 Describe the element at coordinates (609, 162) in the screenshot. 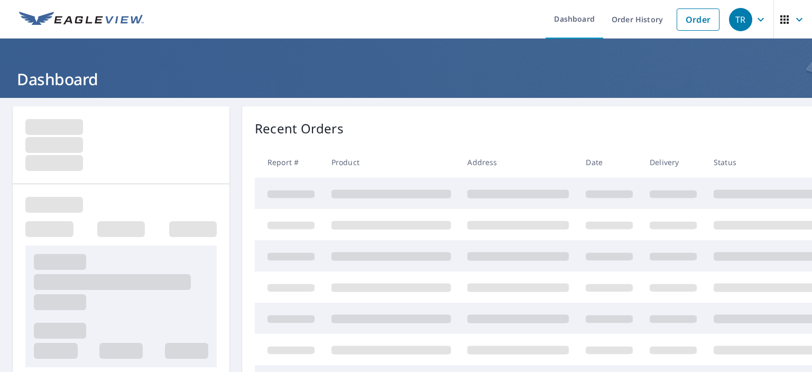

I see `th: Date` at that location.